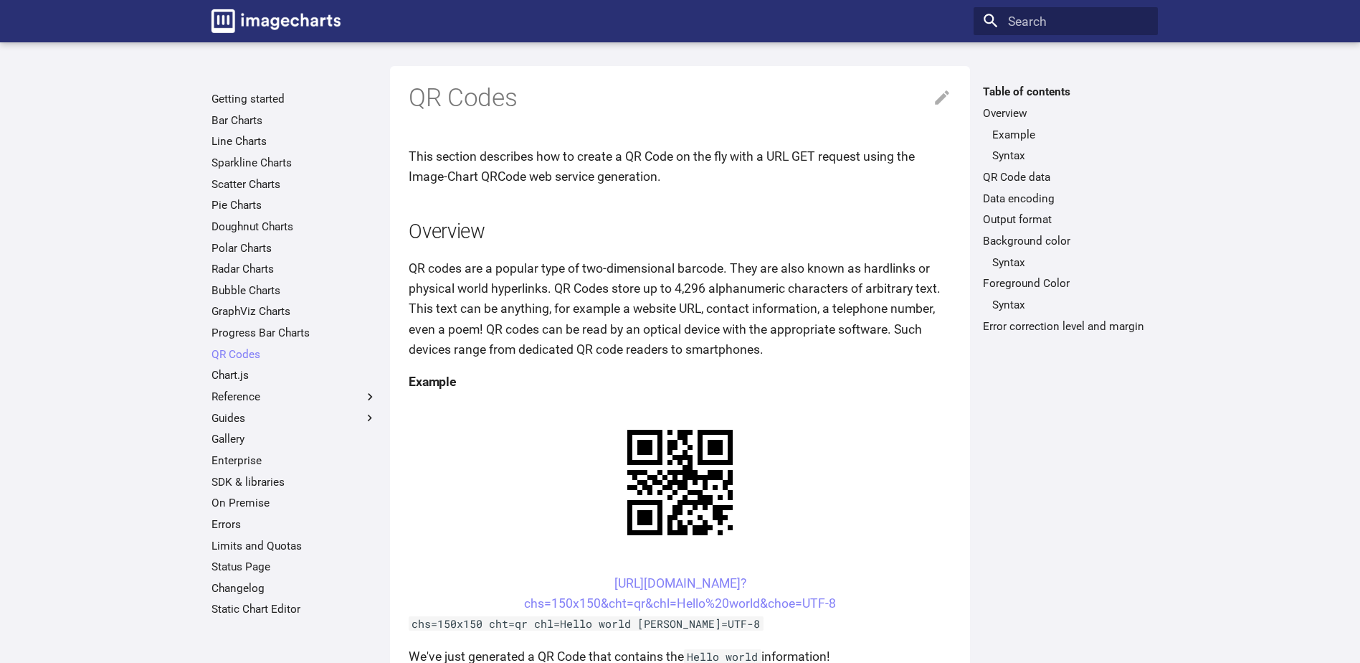 This screenshot has width=1360, height=663. What do you see at coordinates (1066, 219) in the screenshot?
I see `a: Output format` at bounding box center [1066, 219].